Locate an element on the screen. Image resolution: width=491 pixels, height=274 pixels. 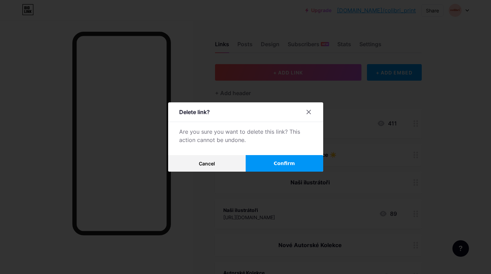
span: Confirm is located at coordinates (284, 163).